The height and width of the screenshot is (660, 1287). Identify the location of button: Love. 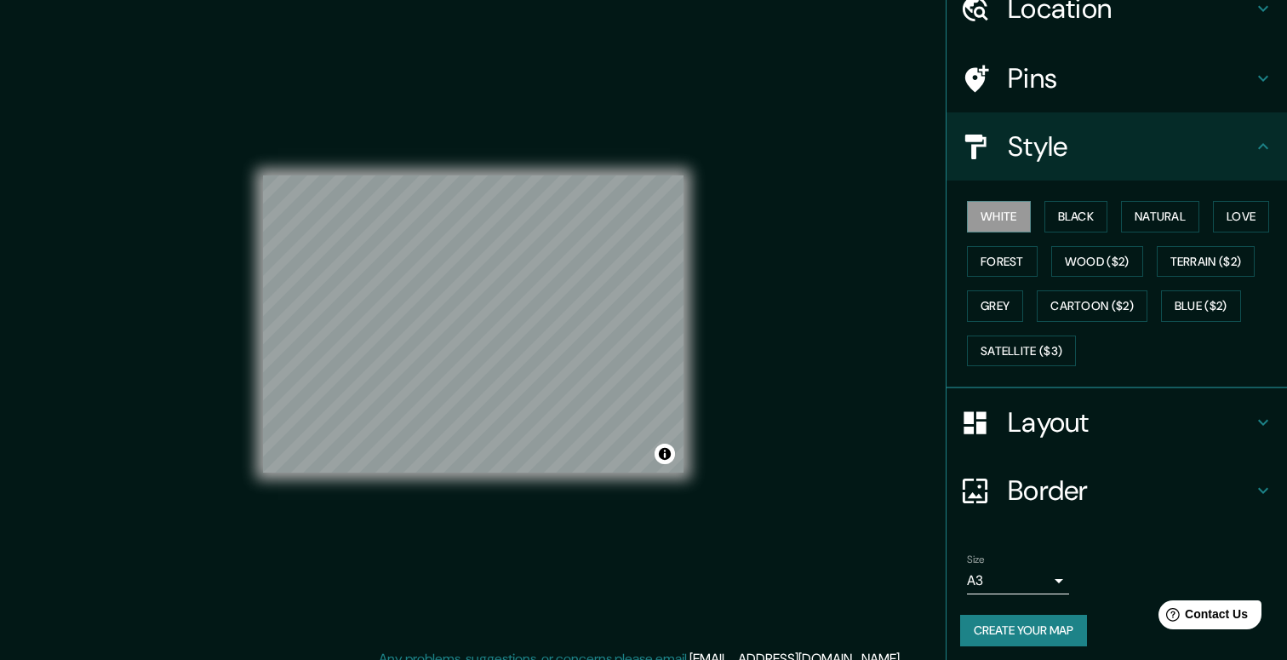
(1241, 216).